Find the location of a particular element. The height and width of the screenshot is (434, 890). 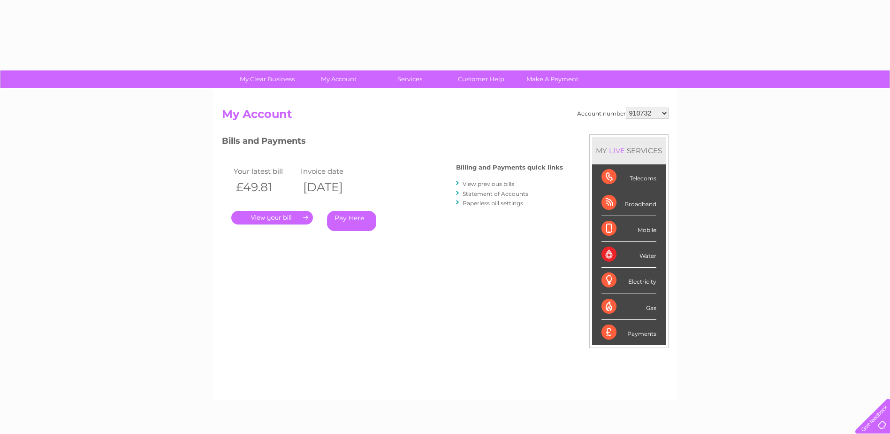

div: MY SERVICES is located at coordinates (629, 150).